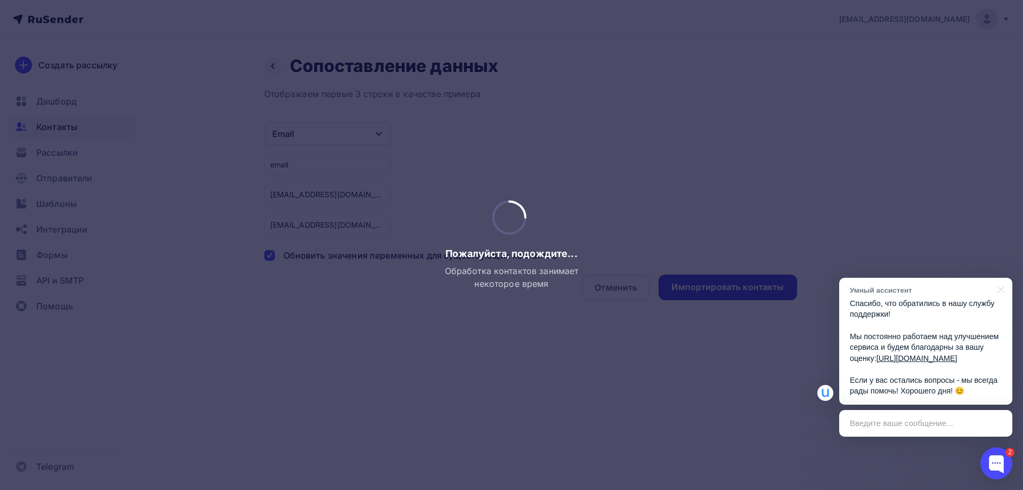  I want to click on div: Умный ассистент, so click(920, 290).